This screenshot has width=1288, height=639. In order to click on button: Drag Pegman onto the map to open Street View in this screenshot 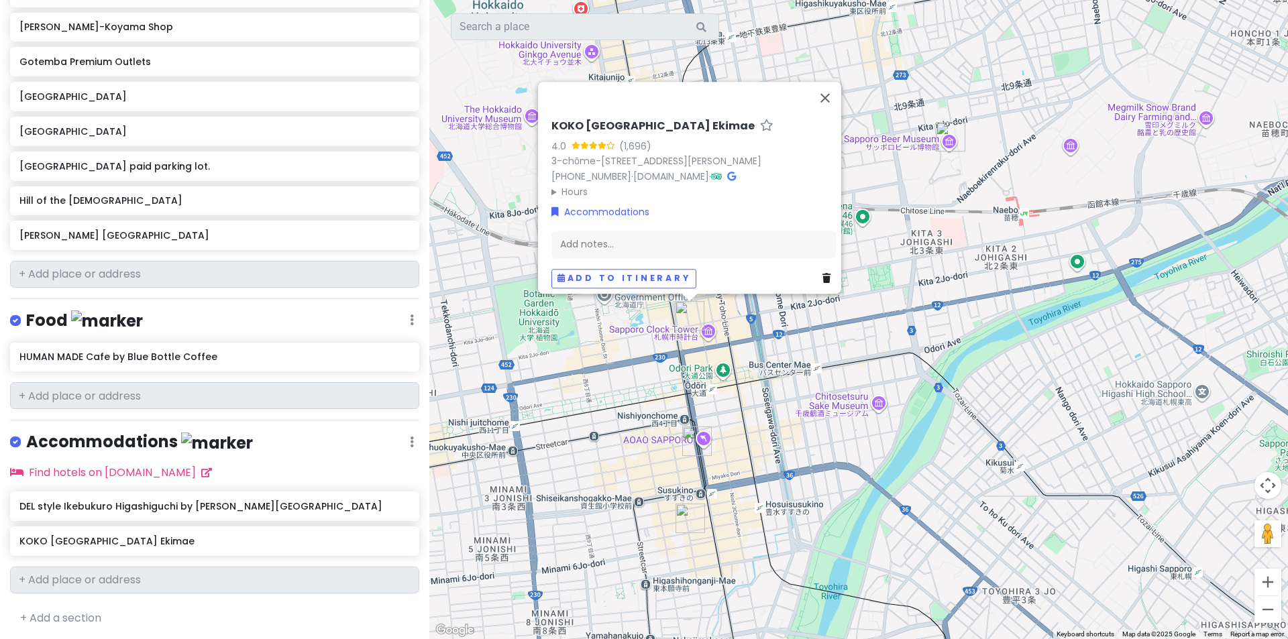, I will do `click(1268, 534)`.